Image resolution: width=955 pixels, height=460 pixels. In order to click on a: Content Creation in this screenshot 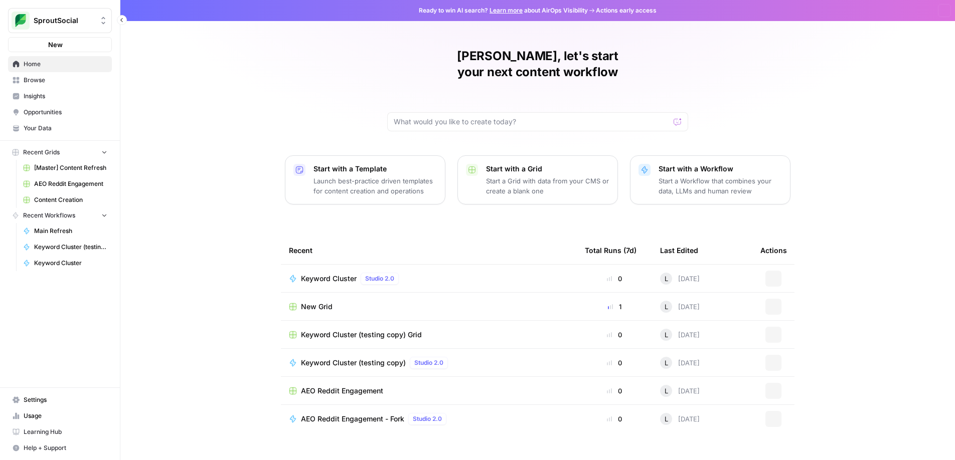, I will do `click(65, 200)`.